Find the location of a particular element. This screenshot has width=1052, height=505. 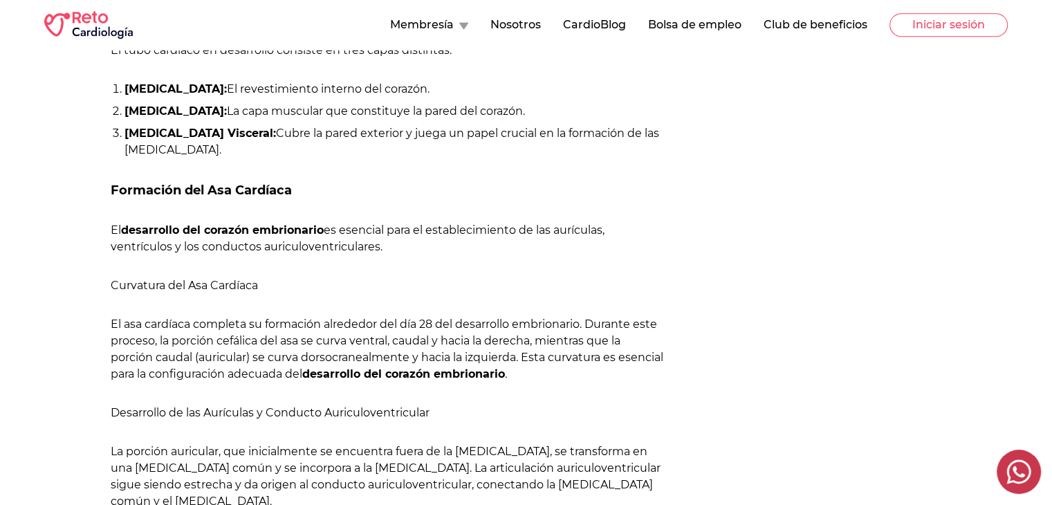

button: Nosotros is located at coordinates (515, 25).